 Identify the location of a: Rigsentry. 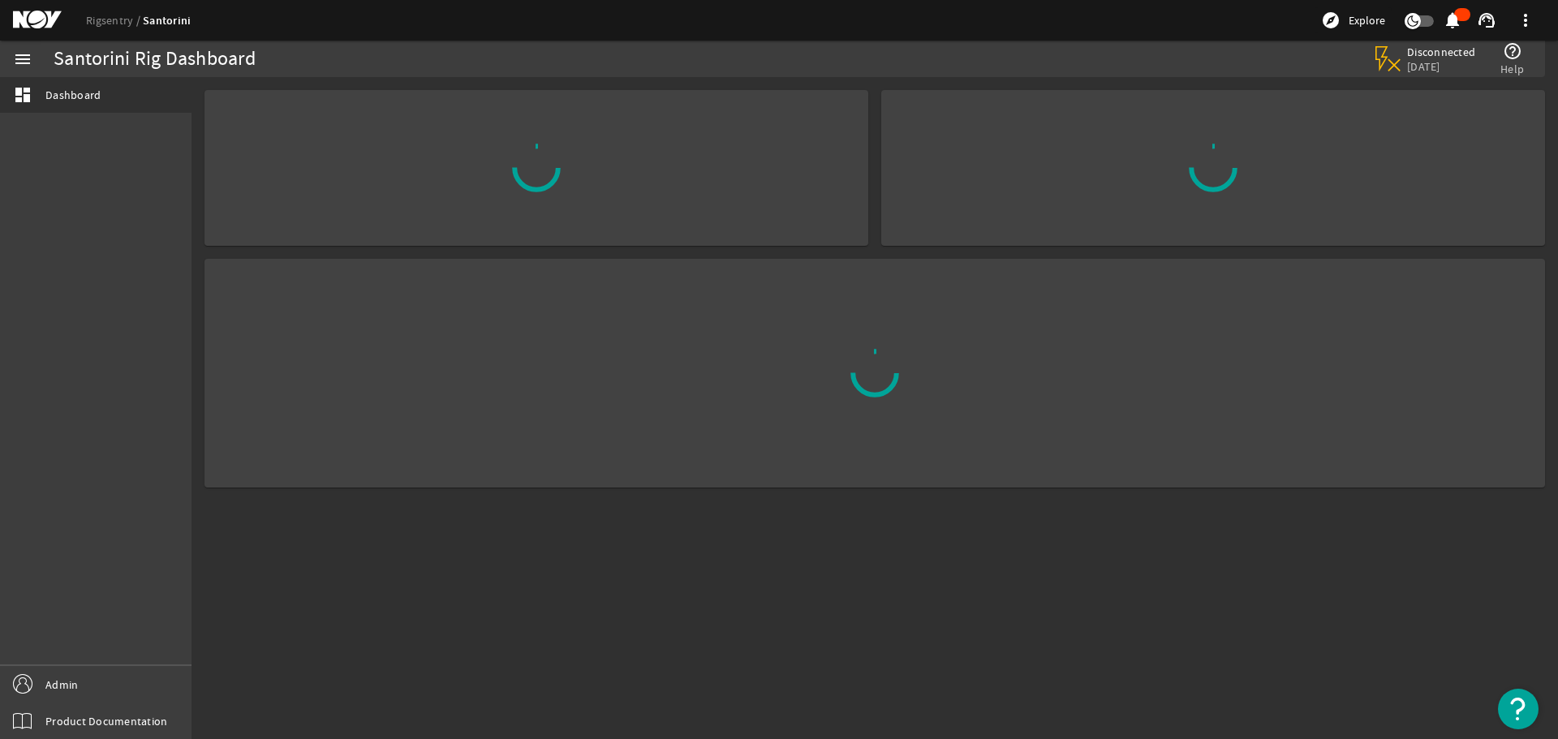
(114, 20).